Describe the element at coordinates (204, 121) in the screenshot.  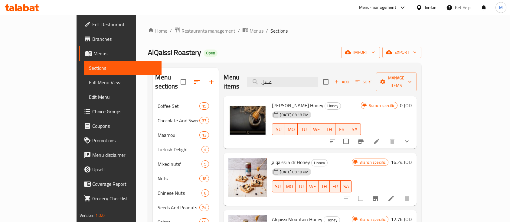
I see `span: 37` at that location.